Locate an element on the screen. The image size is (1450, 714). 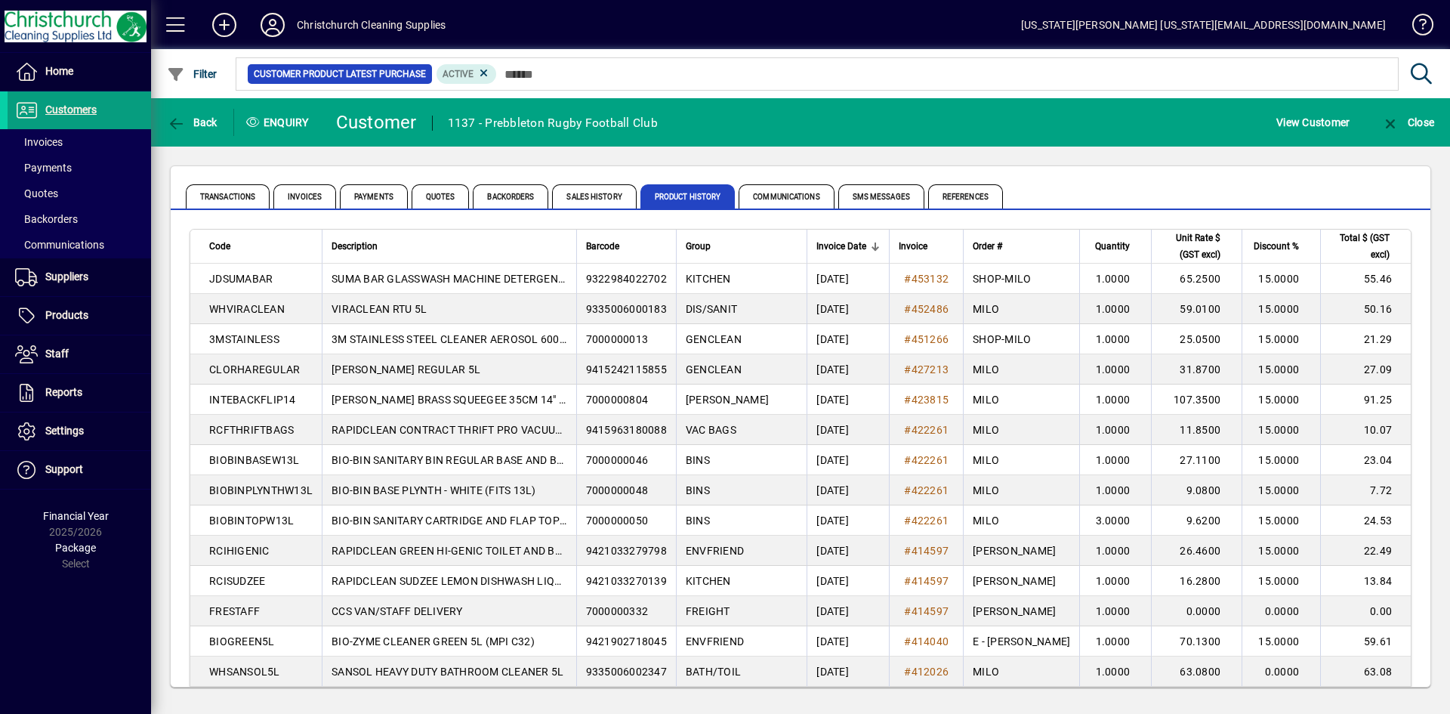
span: Home is located at coordinates (59, 71).